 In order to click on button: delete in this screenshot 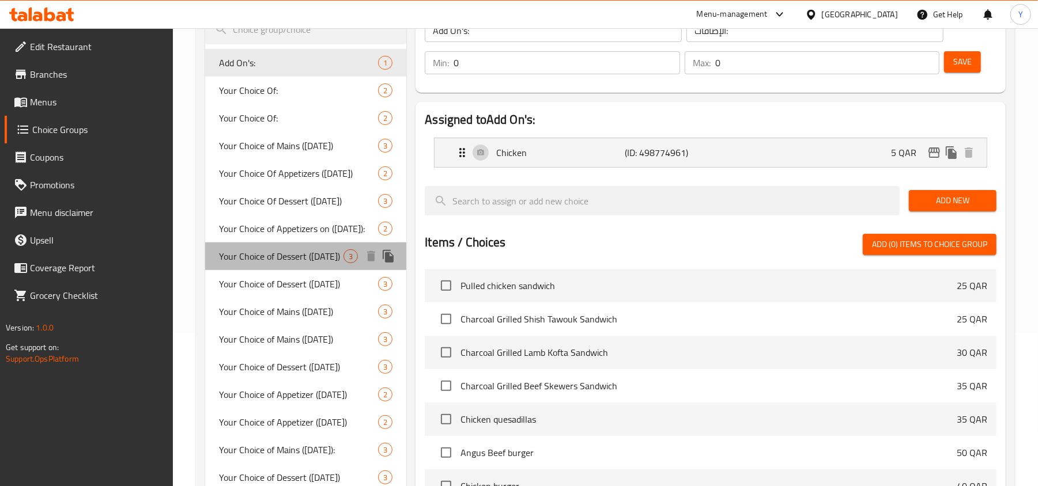, I will do `click(969, 153)`.